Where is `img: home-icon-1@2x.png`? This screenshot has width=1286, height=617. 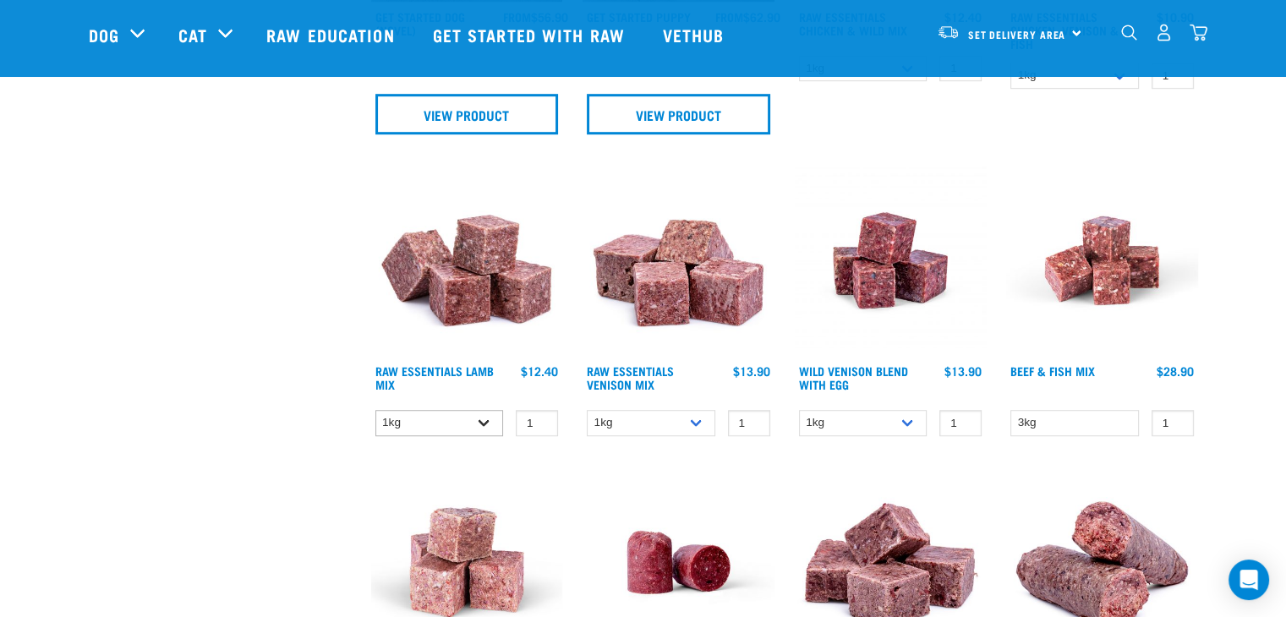 img: home-icon-1@2x.png is located at coordinates (1128, 32).